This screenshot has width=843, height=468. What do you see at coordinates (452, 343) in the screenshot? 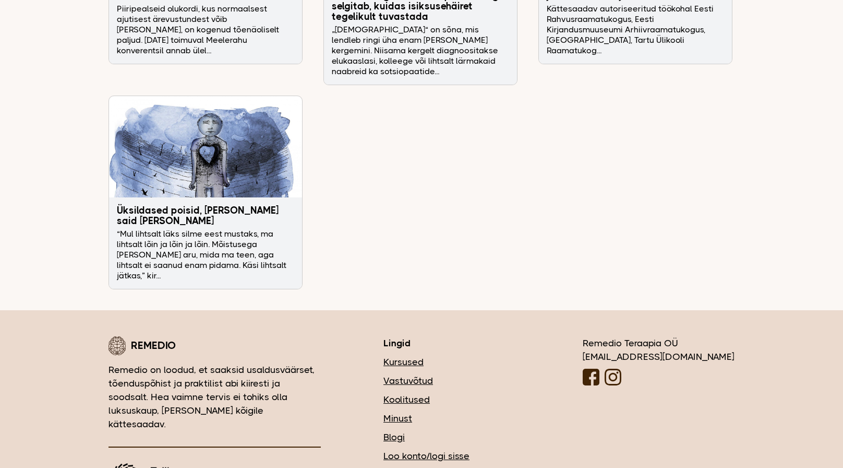
I see `h3: Lingid` at bounding box center [452, 343].